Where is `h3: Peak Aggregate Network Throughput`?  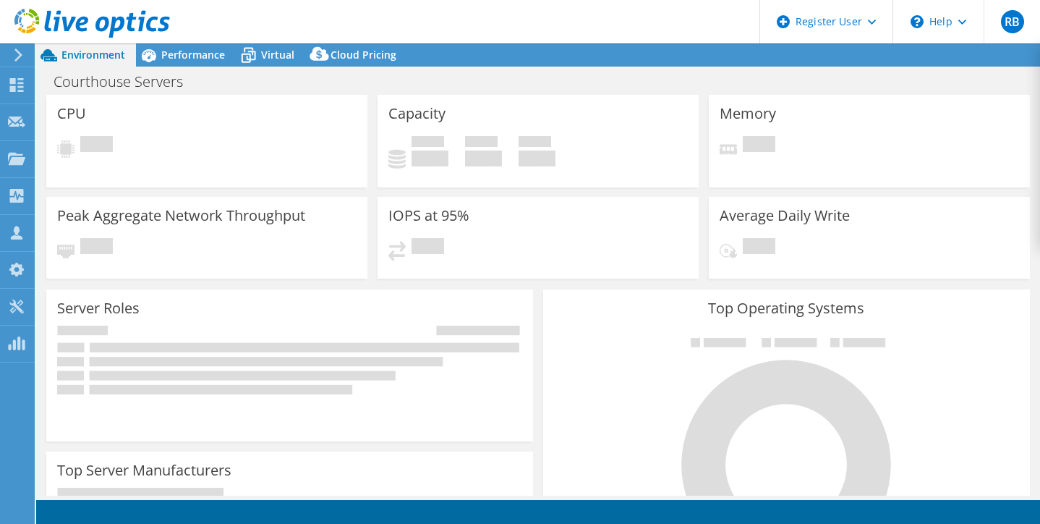
h3: Peak Aggregate Network Throughput is located at coordinates (181, 216).